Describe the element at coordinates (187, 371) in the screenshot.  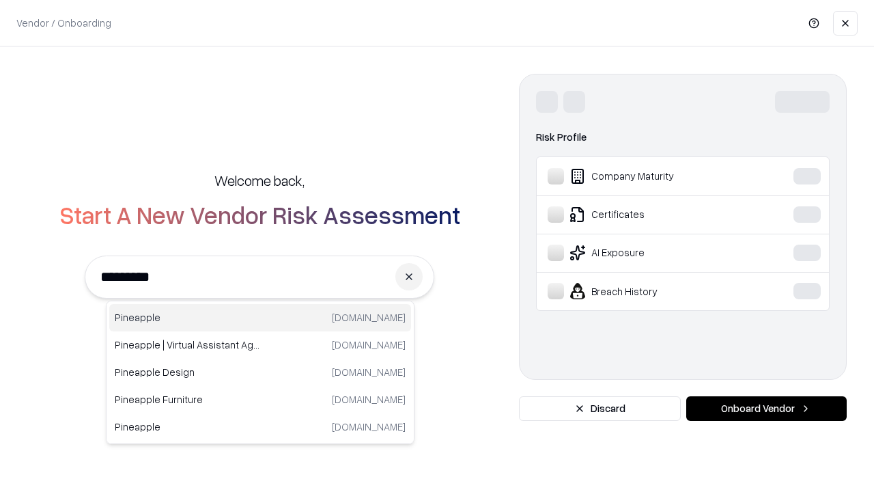
I see `p: Pineapple Design` at that location.